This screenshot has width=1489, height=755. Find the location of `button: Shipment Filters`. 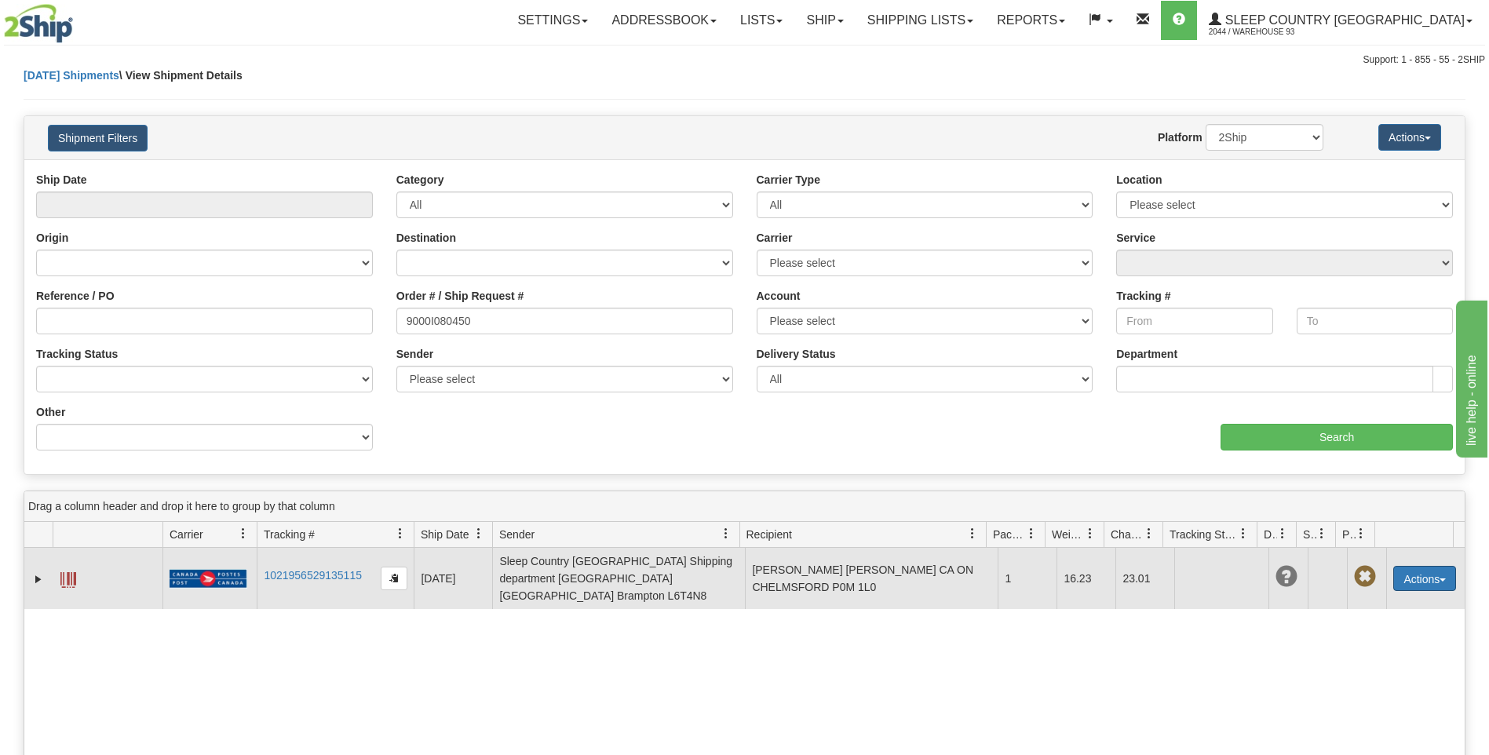

button: Shipment Filters is located at coordinates (97, 138).